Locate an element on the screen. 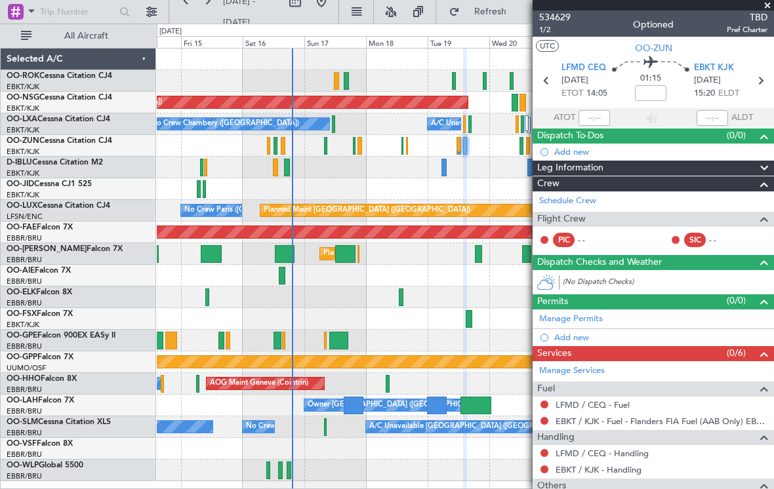 The height and width of the screenshot is (489, 774). span: ELDT is located at coordinates (728, 94).